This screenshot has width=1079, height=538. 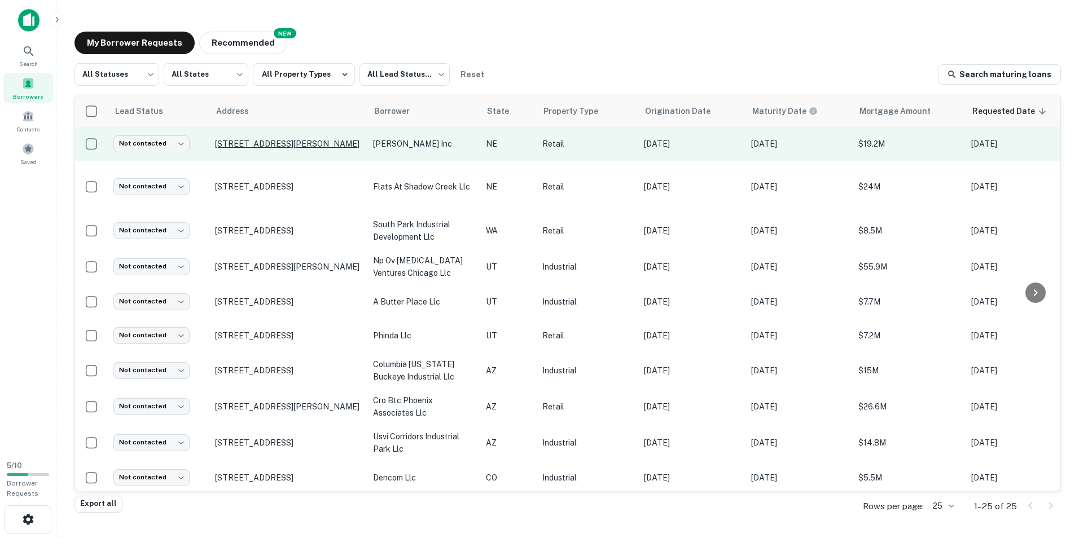 What do you see at coordinates (685, 111) in the screenshot?
I see `span: Origination Date` at bounding box center [685, 111].